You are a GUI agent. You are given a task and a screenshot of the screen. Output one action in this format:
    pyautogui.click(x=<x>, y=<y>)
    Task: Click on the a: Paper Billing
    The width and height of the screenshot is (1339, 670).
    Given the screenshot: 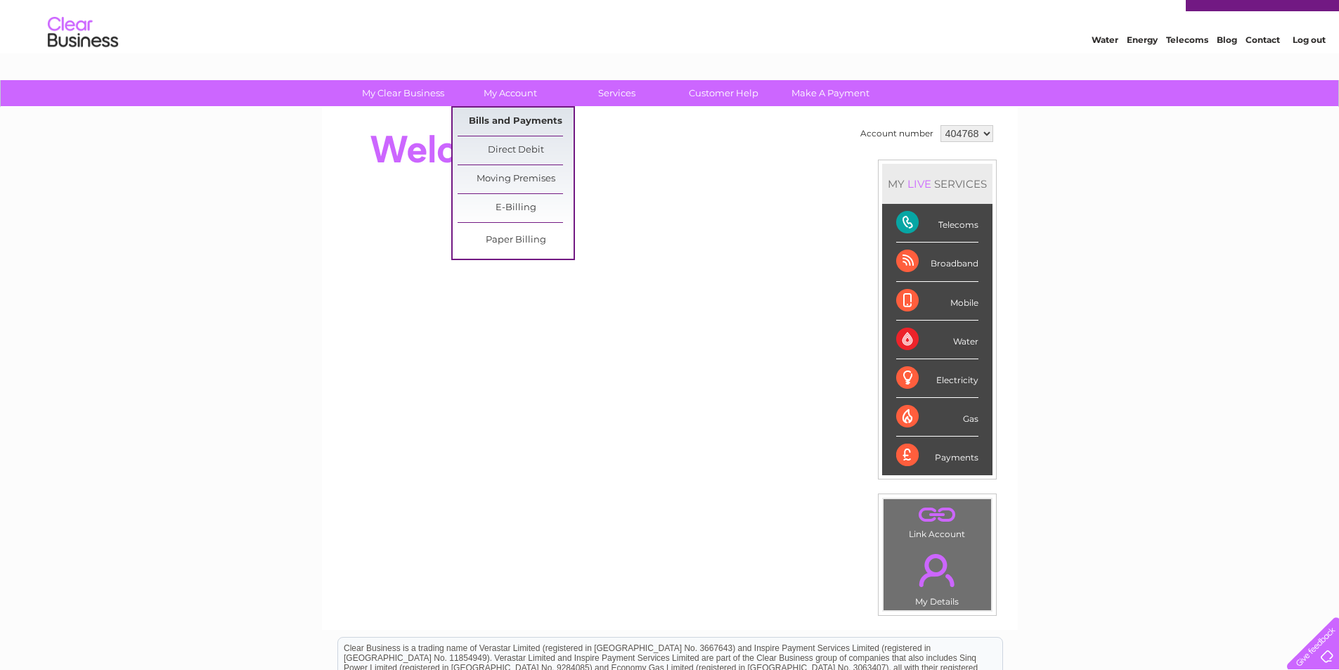 What is the action you would take?
    pyautogui.click(x=515, y=240)
    